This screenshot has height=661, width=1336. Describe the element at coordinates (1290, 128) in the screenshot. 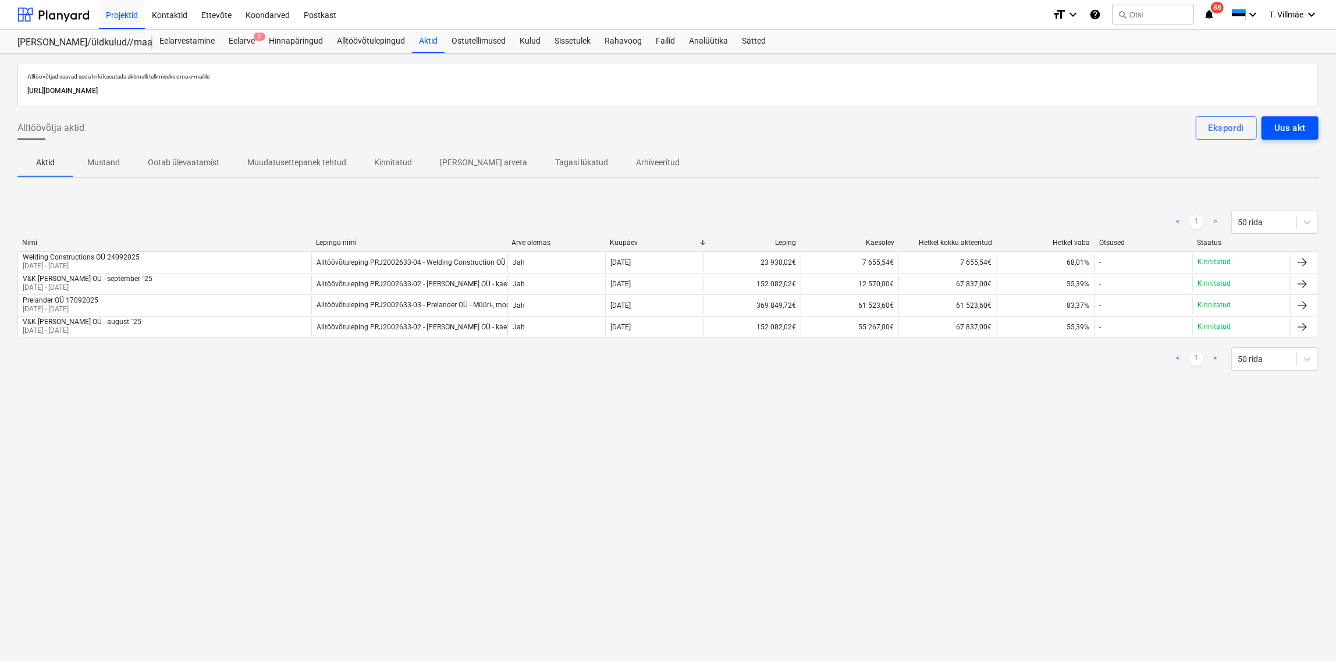

I see `button: Uus akt` at that location.